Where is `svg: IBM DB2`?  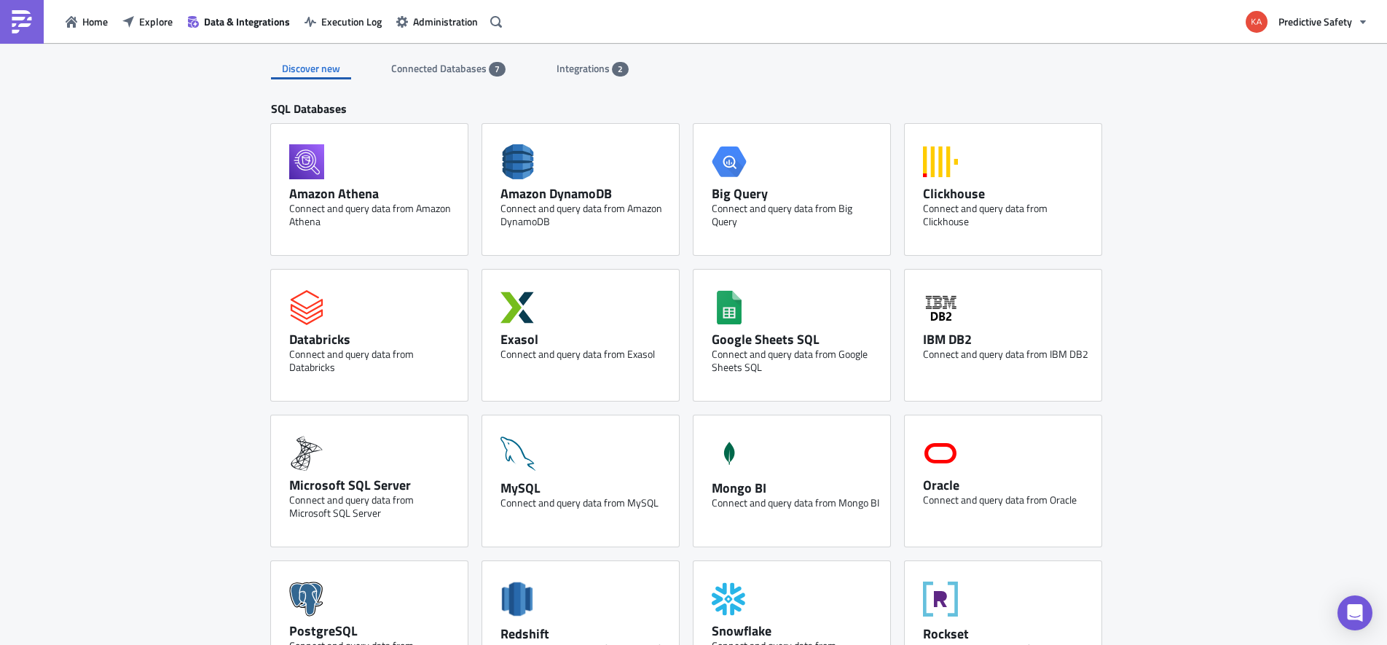 svg: IBM DB2 is located at coordinates (940, 307).